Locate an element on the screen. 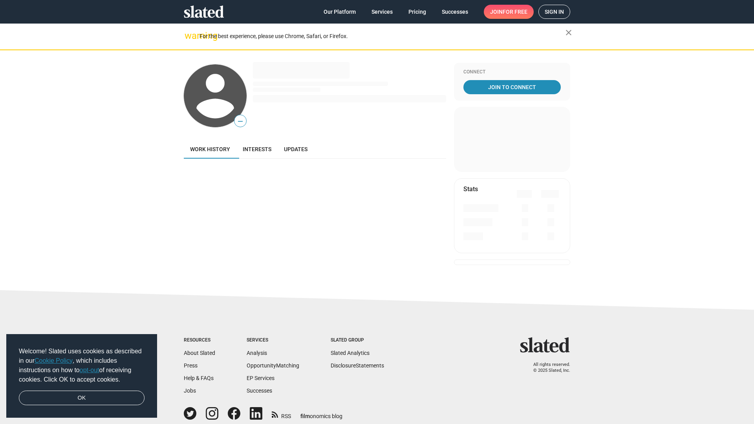 The image size is (754, 424). a: filmonomics blog is located at coordinates (321, 413).